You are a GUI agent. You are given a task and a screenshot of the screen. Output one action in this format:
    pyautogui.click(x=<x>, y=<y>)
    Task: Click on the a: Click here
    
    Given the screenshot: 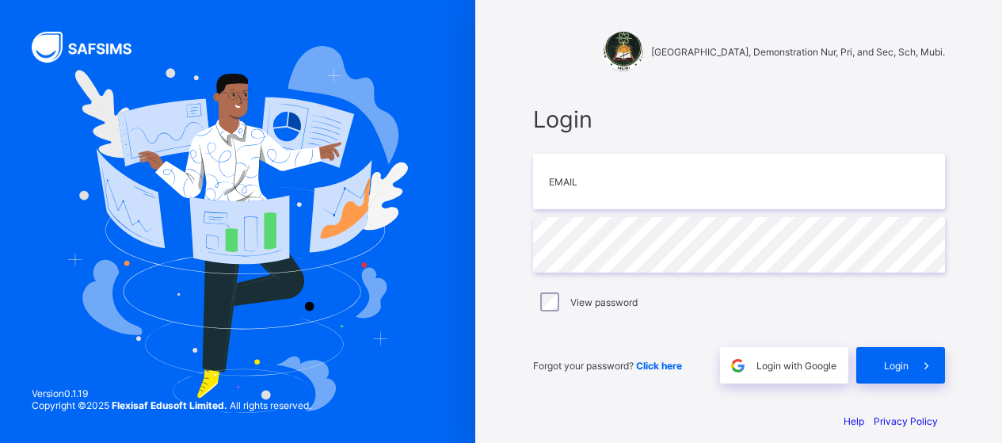 What is the action you would take?
    pyautogui.click(x=659, y=365)
    